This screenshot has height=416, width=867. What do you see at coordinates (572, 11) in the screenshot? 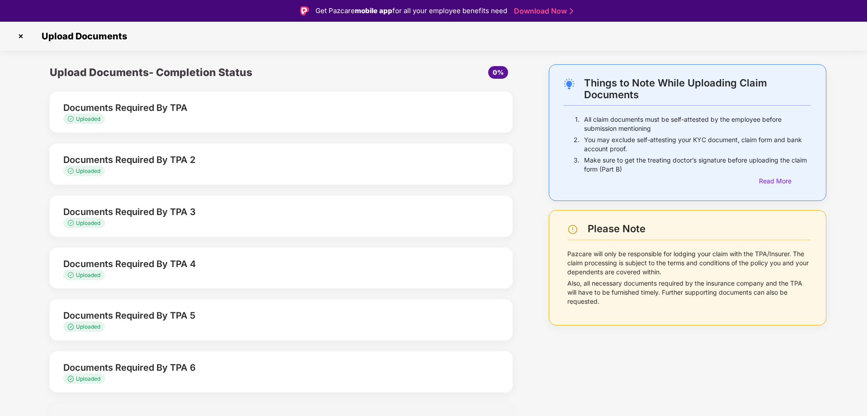
I see `img: Stroke` at bounding box center [572, 11].